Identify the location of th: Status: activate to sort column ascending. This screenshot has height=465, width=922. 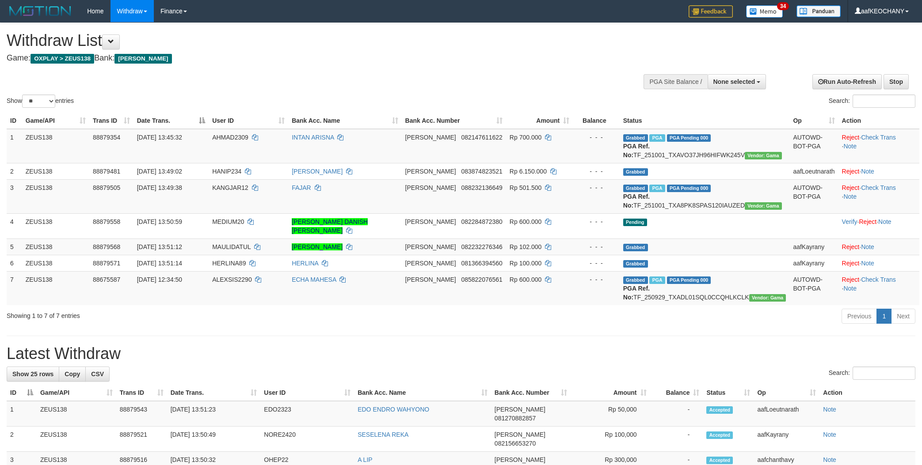
(728, 393).